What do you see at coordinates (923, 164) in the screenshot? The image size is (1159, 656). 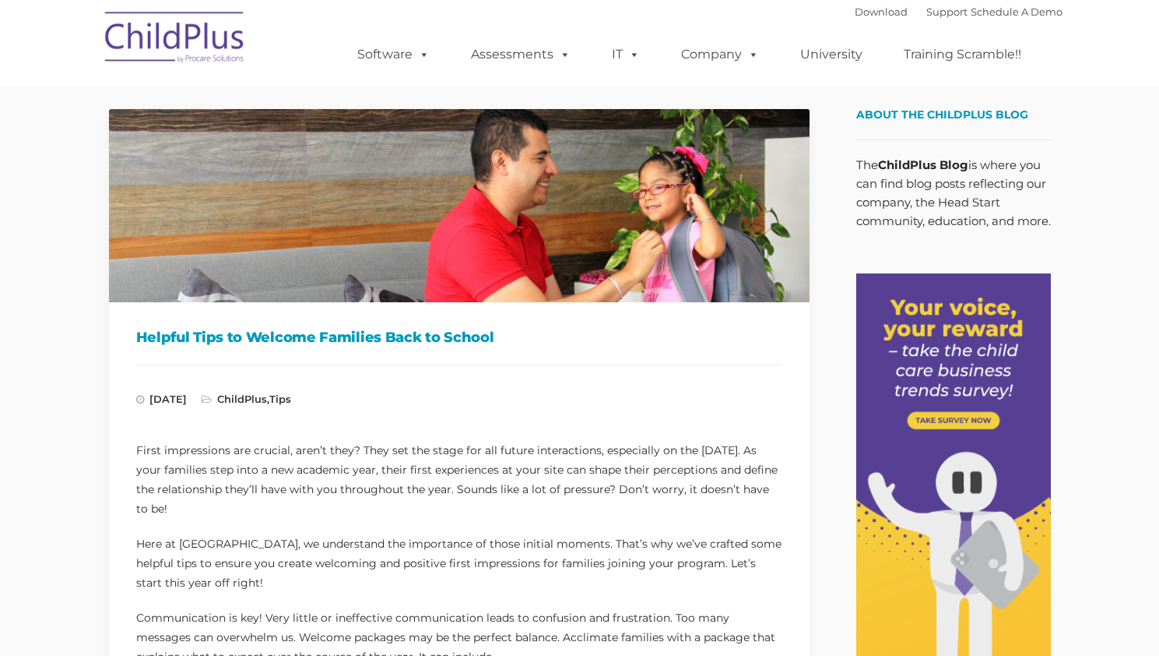 I see `strong: ChildPlus Blog` at bounding box center [923, 164].